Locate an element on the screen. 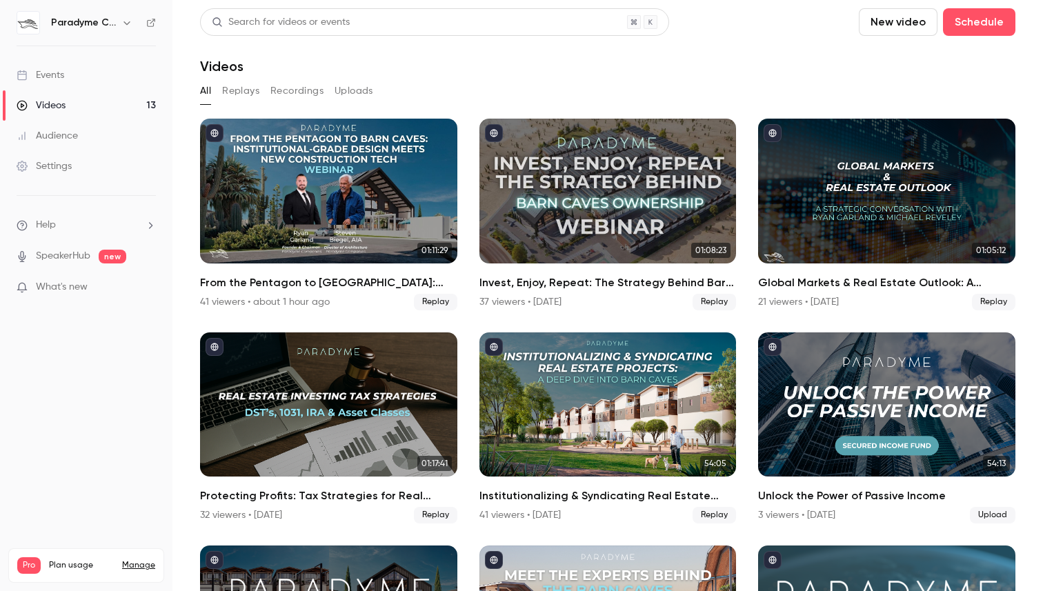 The image size is (1043, 591). span: Upload is located at coordinates (993, 515).